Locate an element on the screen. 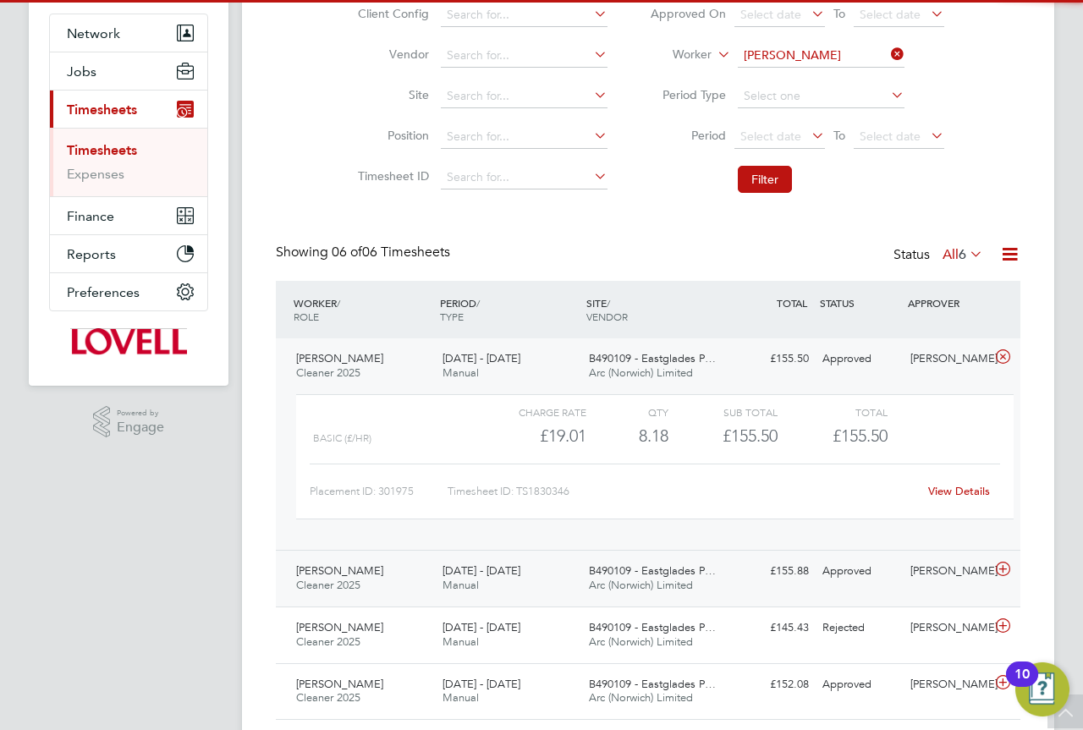  span: VENDOR is located at coordinates (607, 317).